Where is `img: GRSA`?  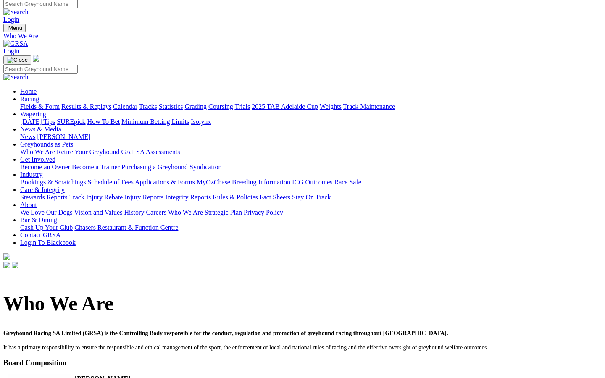 img: GRSA is located at coordinates (16, 44).